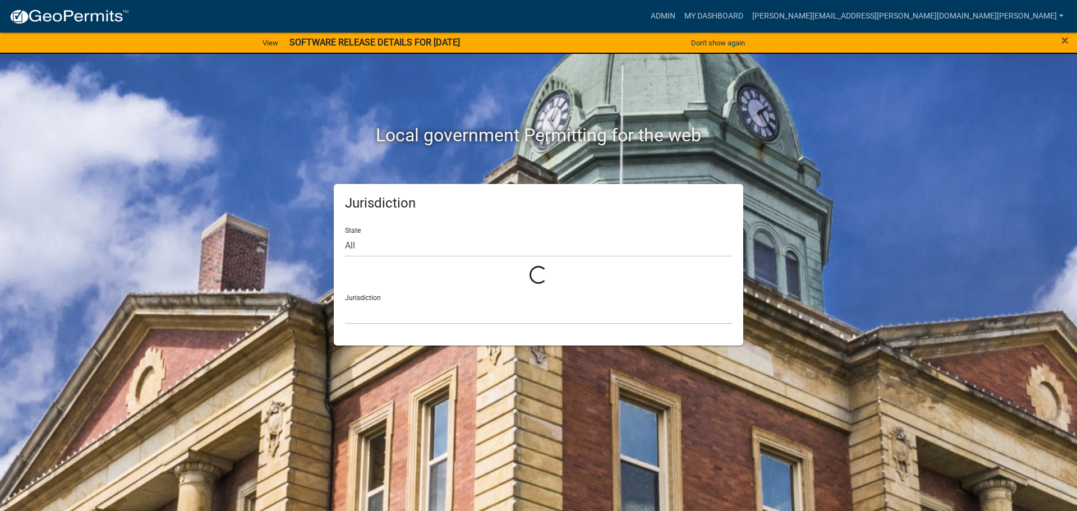 This screenshot has height=511, width=1077. I want to click on button: Close, so click(1064, 40).